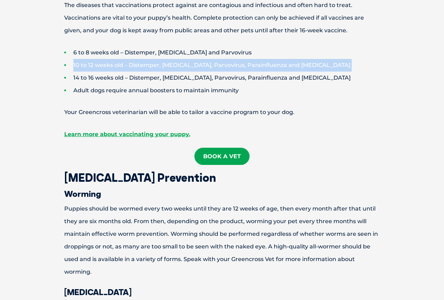 The width and height of the screenshot is (444, 300). Describe the element at coordinates (222, 112) in the screenshot. I see `p: Your Greencross veterinarian will be able to tailor a vaccine program to your dog.` at that location.